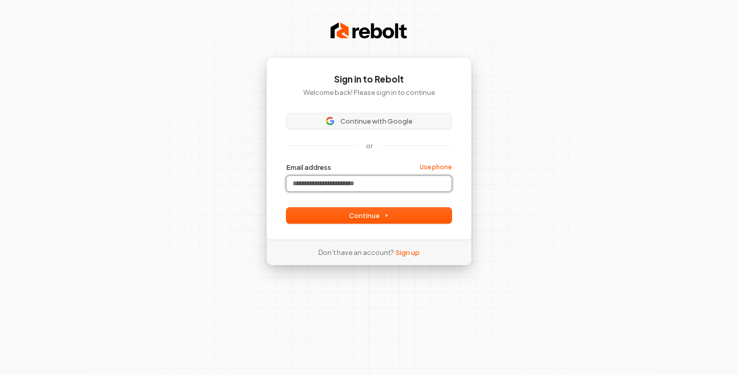  Describe the element at coordinates (356, 252) in the screenshot. I see `span: Don’t have an account?` at that location.